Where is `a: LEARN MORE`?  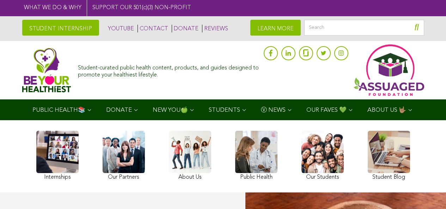 a: LEARN MORE is located at coordinates (276, 28).